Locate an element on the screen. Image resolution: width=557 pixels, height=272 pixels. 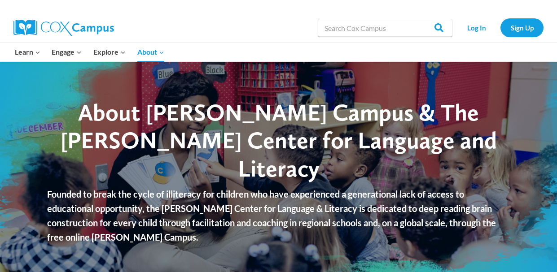
span: Learn is located at coordinates (27, 52).